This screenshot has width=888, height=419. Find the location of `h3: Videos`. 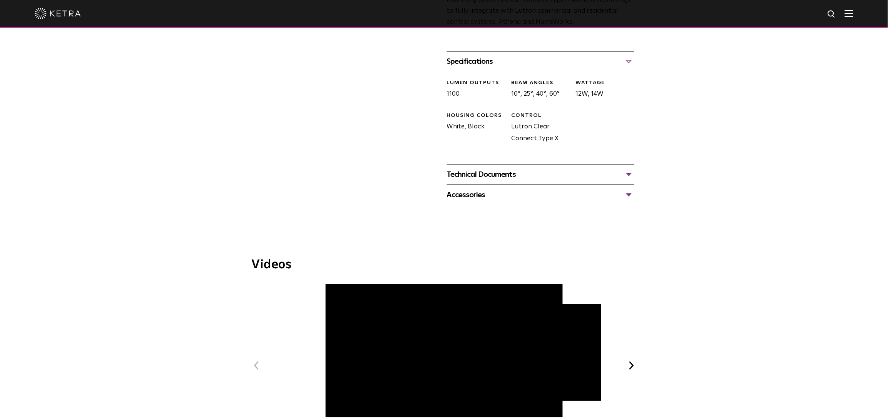

h3: Videos is located at coordinates (444, 265).